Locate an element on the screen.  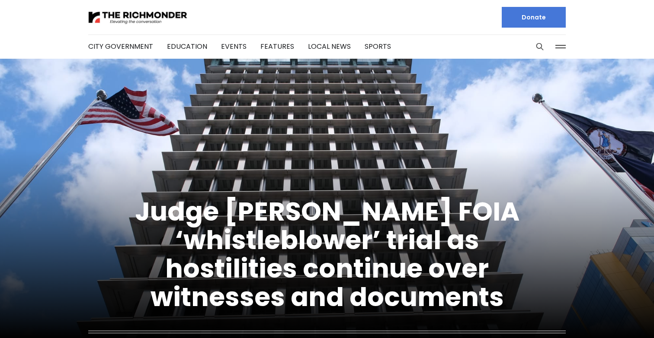
a: Events is located at coordinates (233, 46).